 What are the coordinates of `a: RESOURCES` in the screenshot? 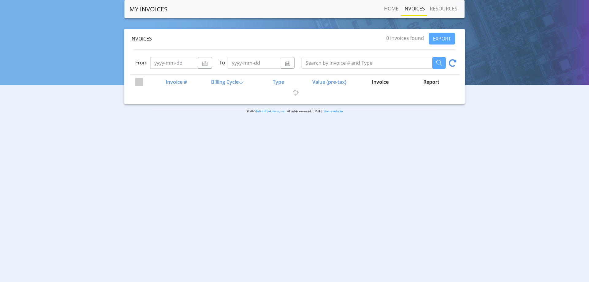 It's located at (444, 9).